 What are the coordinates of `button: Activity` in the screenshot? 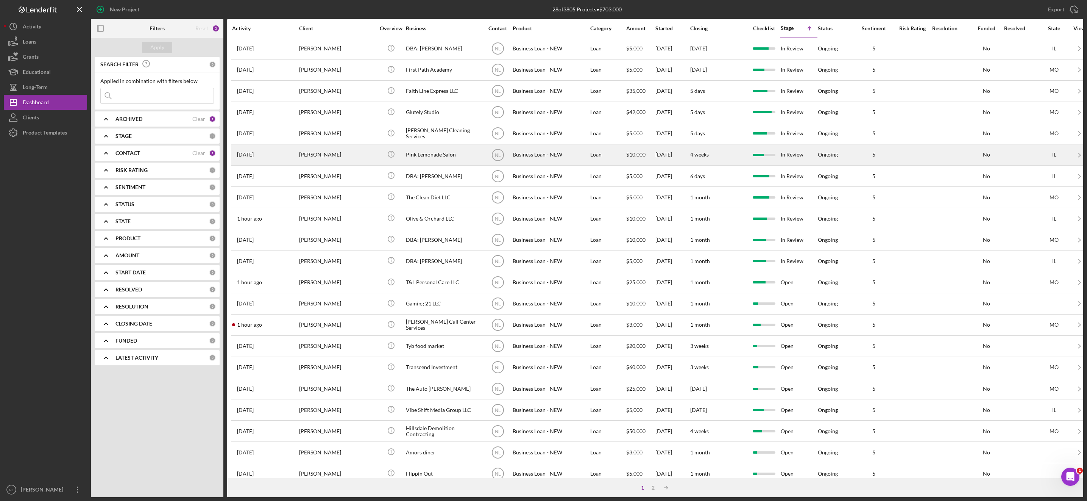 It's located at (45, 27).